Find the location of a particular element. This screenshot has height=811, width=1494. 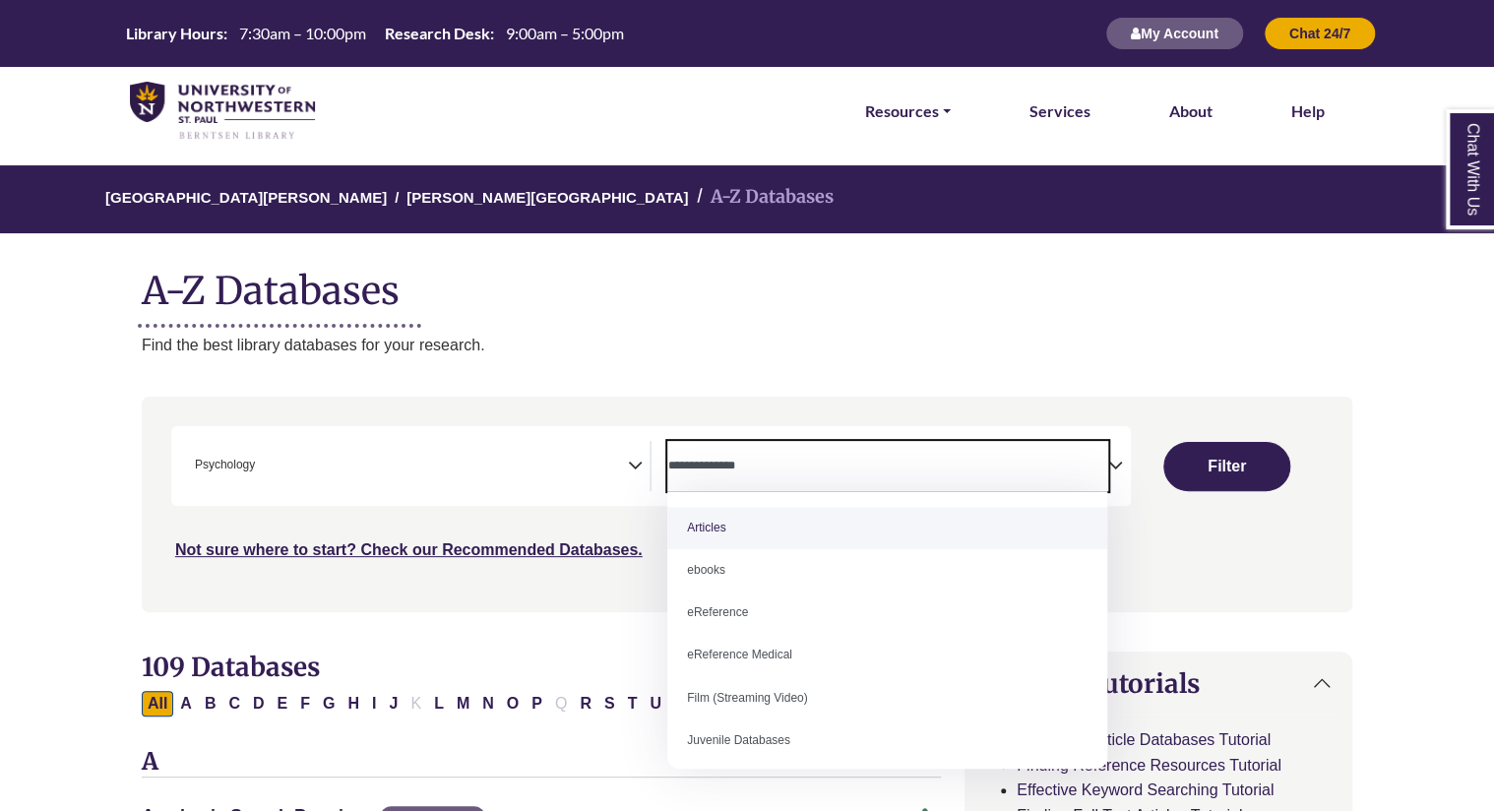

button: Filter Results U is located at coordinates (656, 704).